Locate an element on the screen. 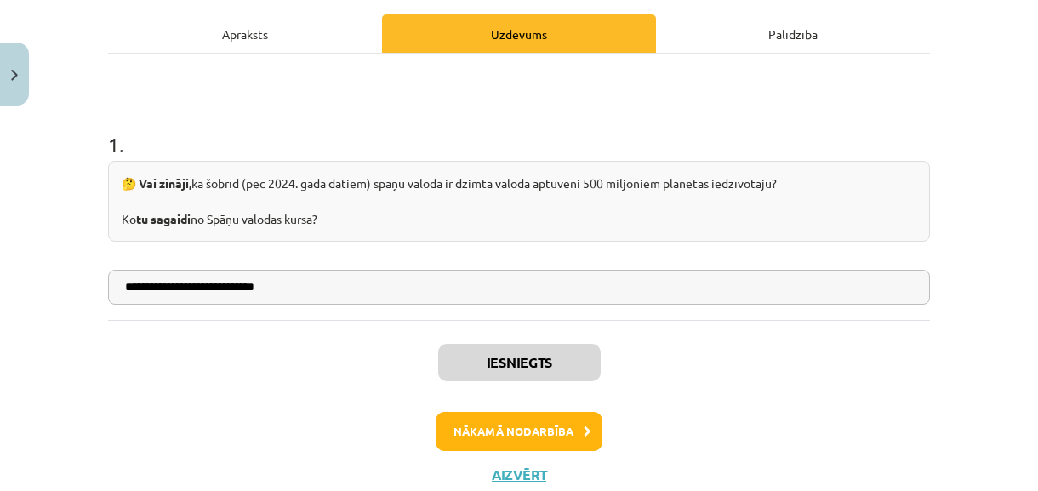 The width and height of the screenshot is (1038, 491). img: icon-close-lesson-0947bae3869378f0d4975bcd49f059093ad1ed9edebbc8119c70593378902aed.svg is located at coordinates (14, 75).